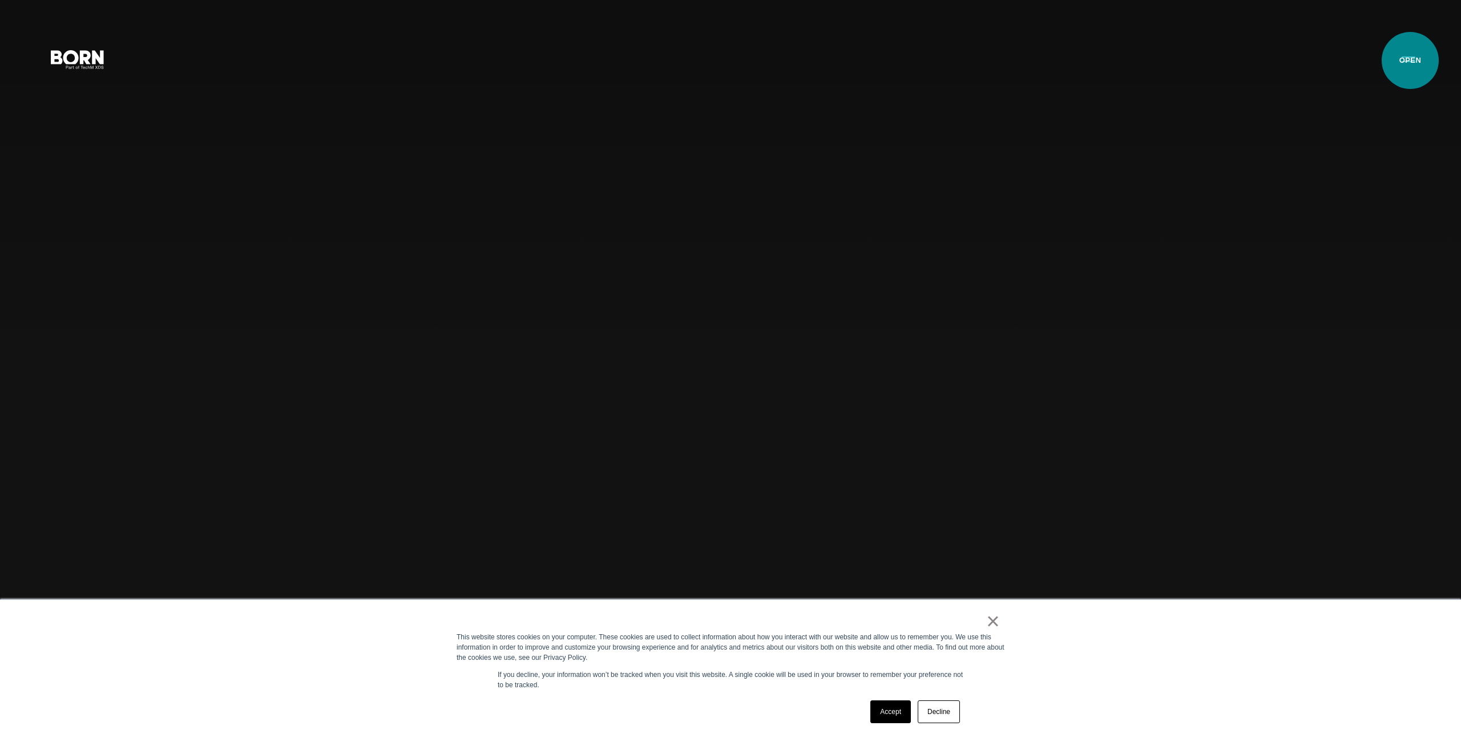 Image resolution: width=1461 pixels, height=738 pixels. I want to click on a: Accept, so click(890, 712).